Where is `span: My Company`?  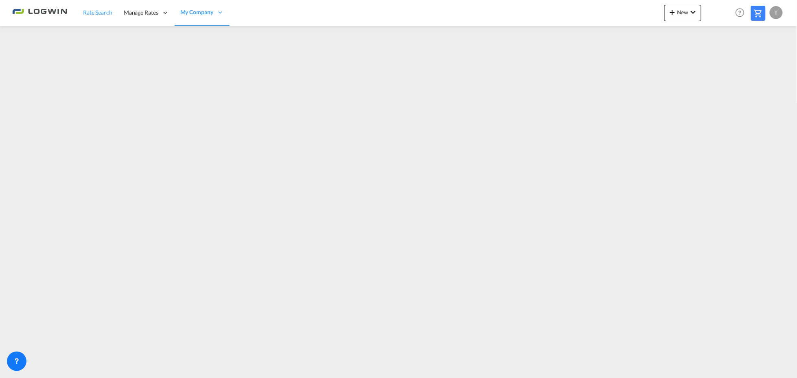 span: My Company is located at coordinates (196, 12).